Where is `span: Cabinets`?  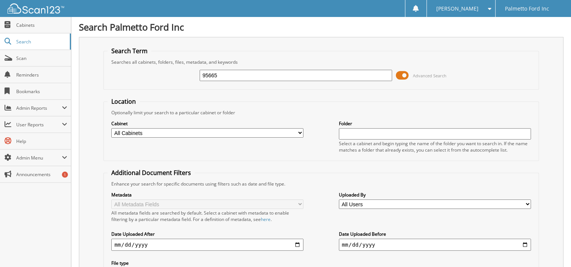 span: Cabinets is located at coordinates (42, 25).